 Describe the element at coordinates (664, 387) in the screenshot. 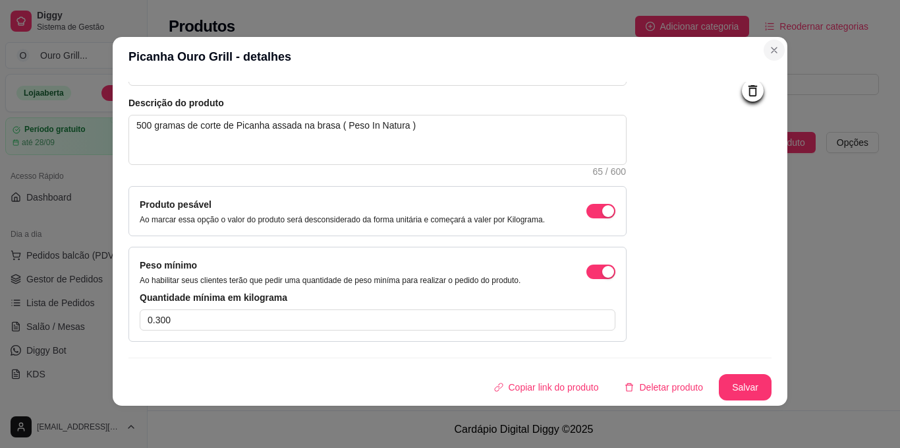

I see `button: deleteDeletar produto` at that location.